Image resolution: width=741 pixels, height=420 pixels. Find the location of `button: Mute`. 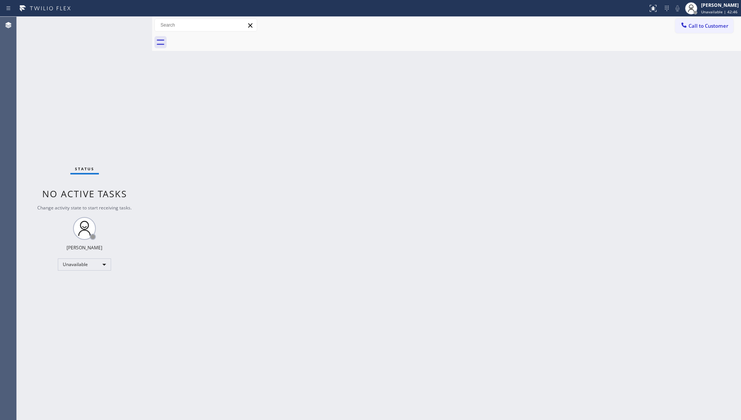

button: Mute is located at coordinates (677, 8).